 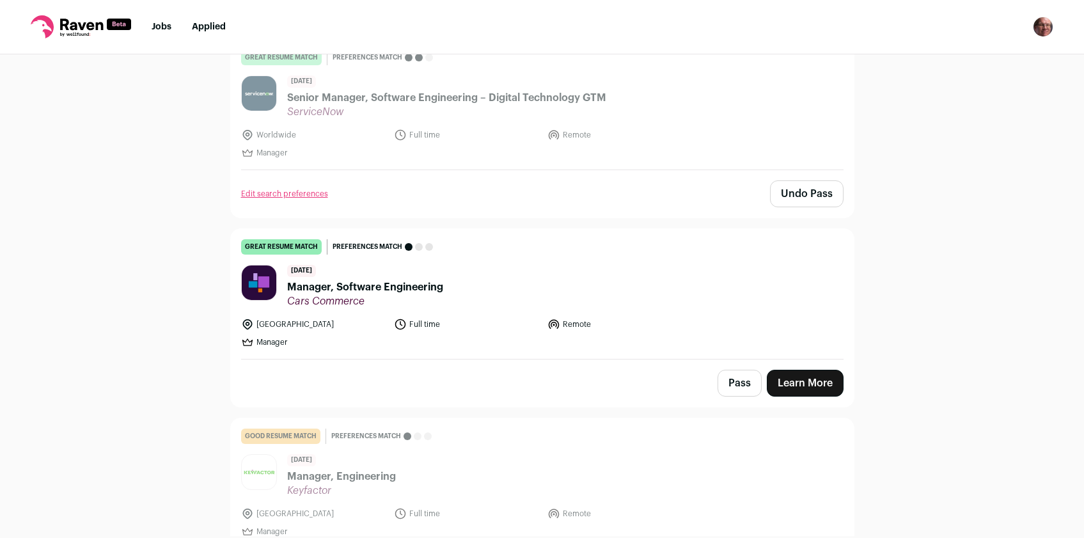 I want to click on span: Cars Commerce, so click(x=365, y=301).